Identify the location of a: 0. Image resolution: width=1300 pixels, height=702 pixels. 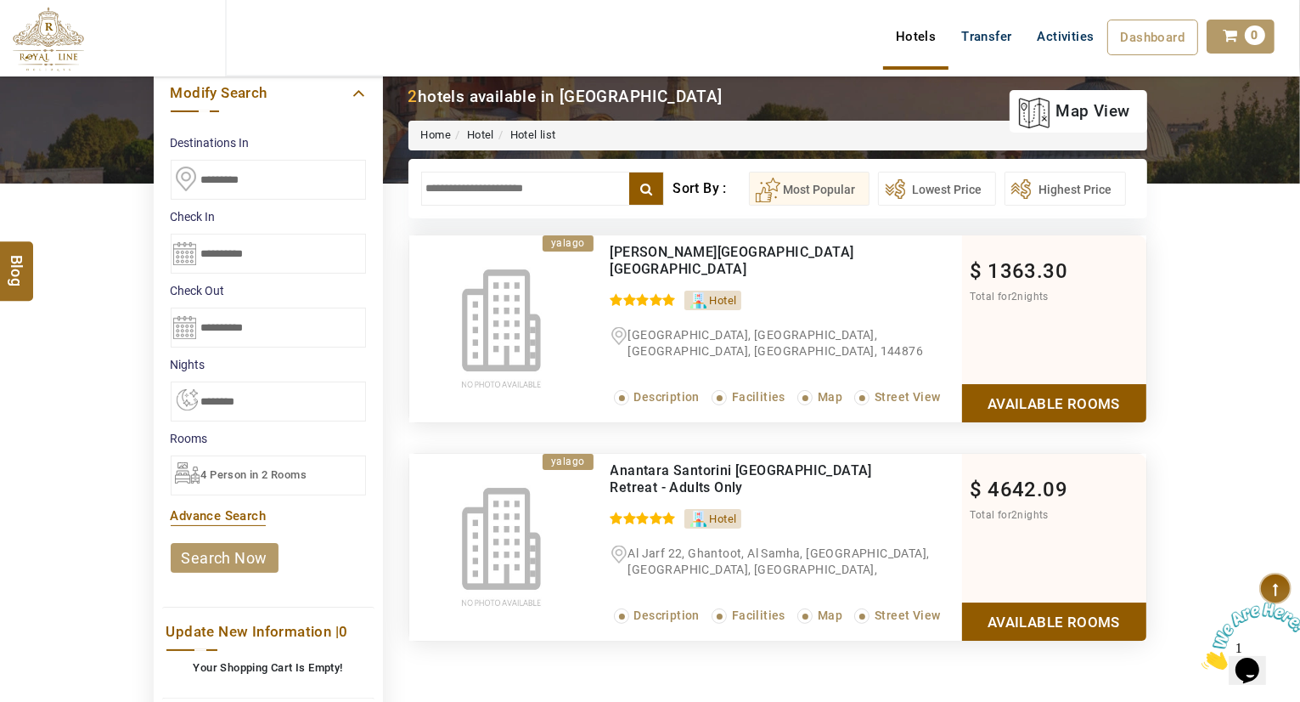
(1241, 37).